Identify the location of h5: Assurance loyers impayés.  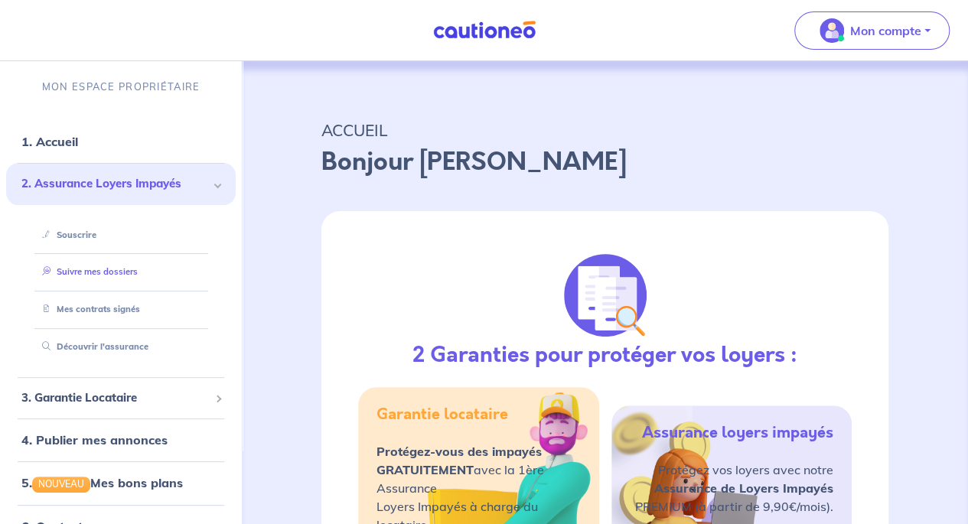
(738, 433).